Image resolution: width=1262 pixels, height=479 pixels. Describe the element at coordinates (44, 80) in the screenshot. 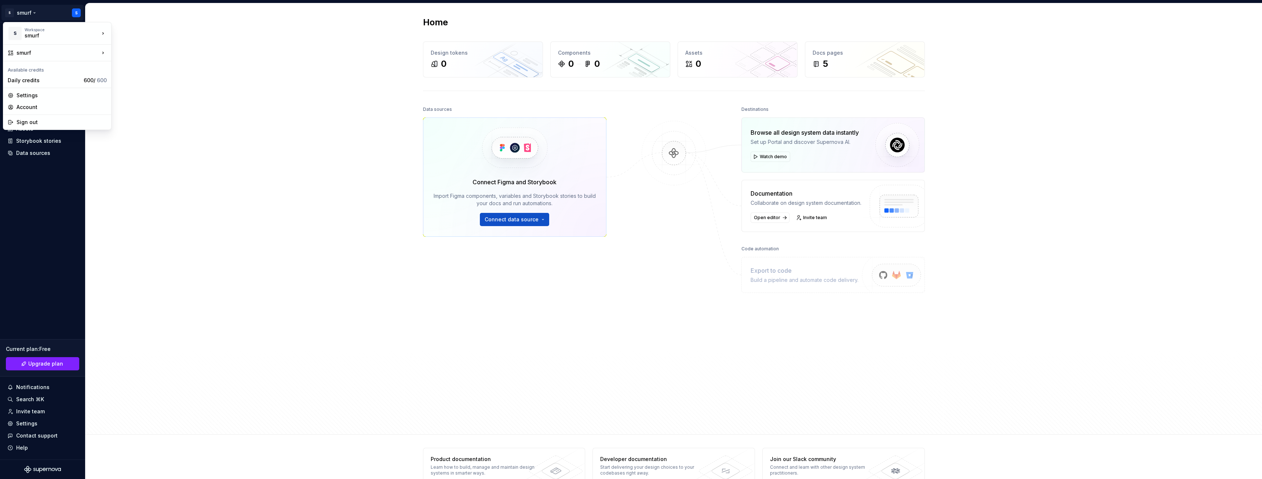

I see `div: Daily credits` at that location.